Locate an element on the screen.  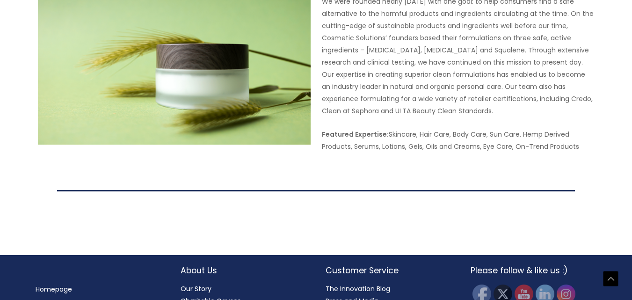
a: The Innovation Blog is located at coordinates (358, 289).